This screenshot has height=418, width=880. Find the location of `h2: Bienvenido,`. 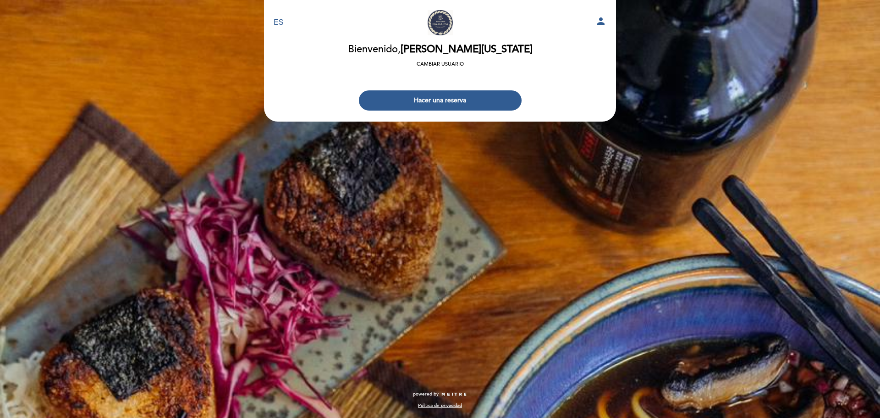

h2: Bienvenido, is located at coordinates (440, 49).